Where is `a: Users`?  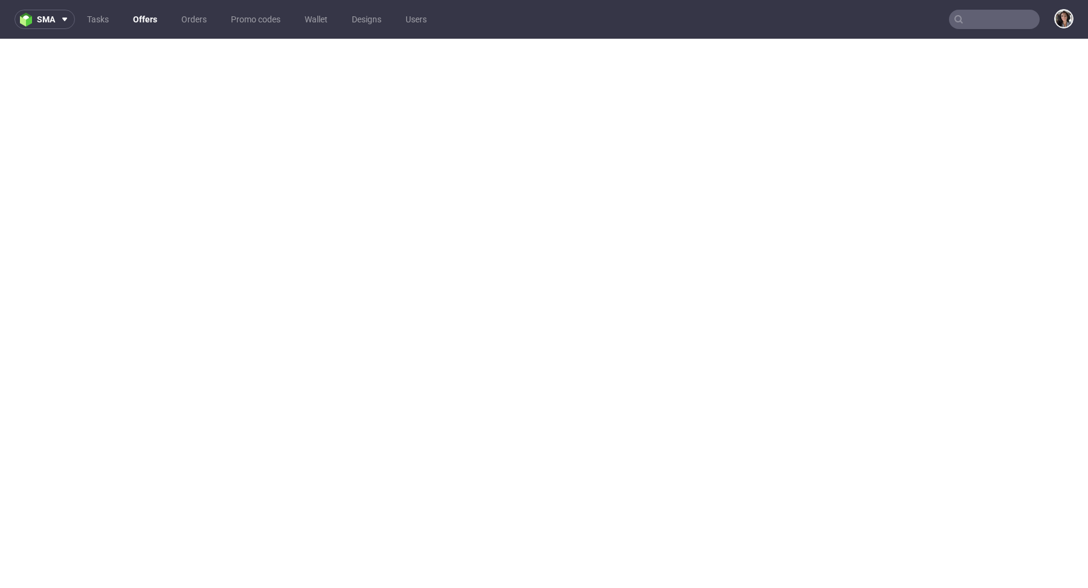 a: Users is located at coordinates (416, 19).